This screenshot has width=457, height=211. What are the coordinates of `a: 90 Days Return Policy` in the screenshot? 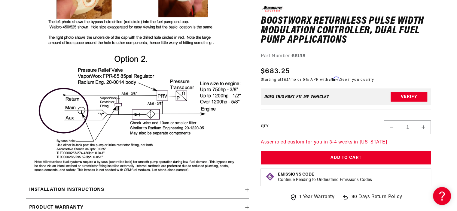 It's located at (372, 200).